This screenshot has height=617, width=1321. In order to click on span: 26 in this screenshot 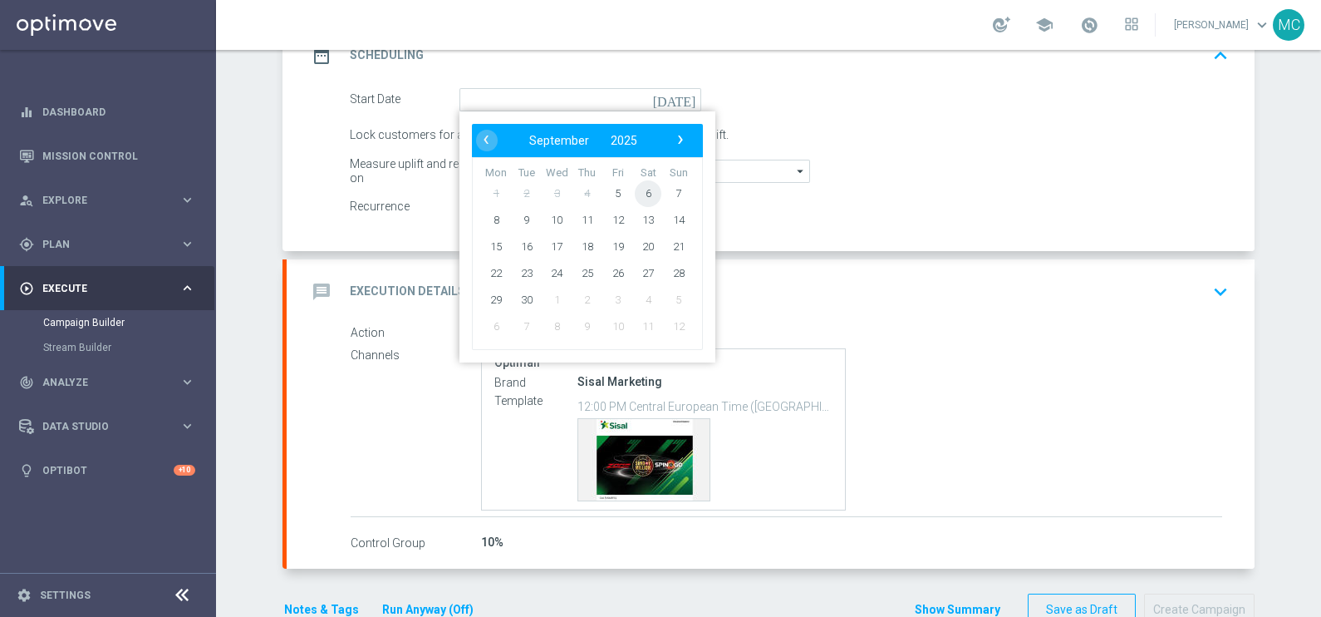, I will do `click(618, 273)`.